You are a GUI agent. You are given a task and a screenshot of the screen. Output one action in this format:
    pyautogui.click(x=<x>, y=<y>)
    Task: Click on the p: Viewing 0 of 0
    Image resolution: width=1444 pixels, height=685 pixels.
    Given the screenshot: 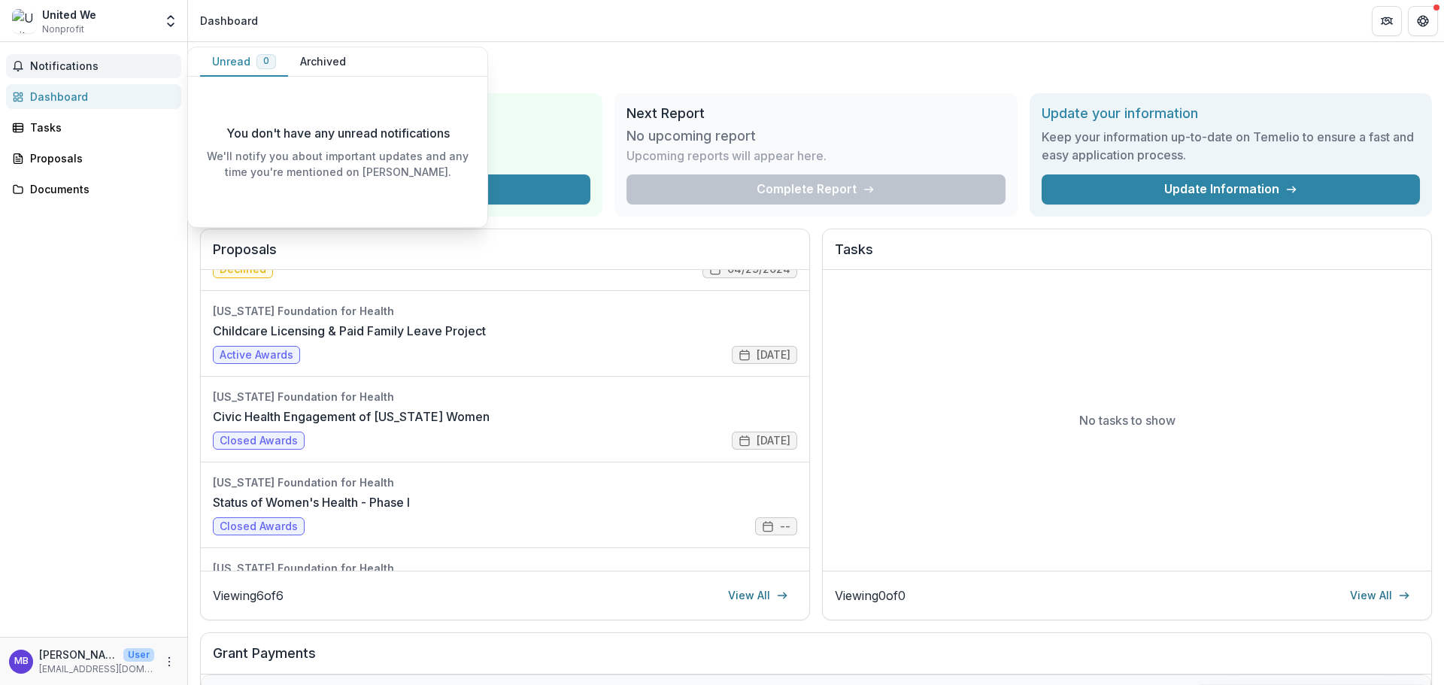 What is the action you would take?
    pyautogui.click(x=870, y=596)
    